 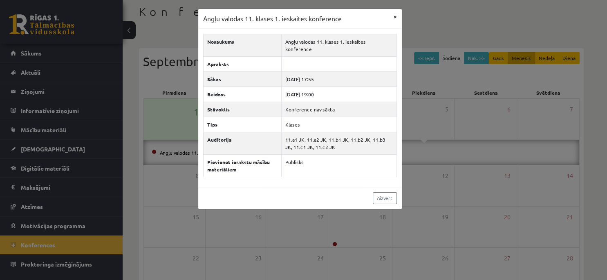 I want to click on th: Auditorija, so click(x=242, y=143).